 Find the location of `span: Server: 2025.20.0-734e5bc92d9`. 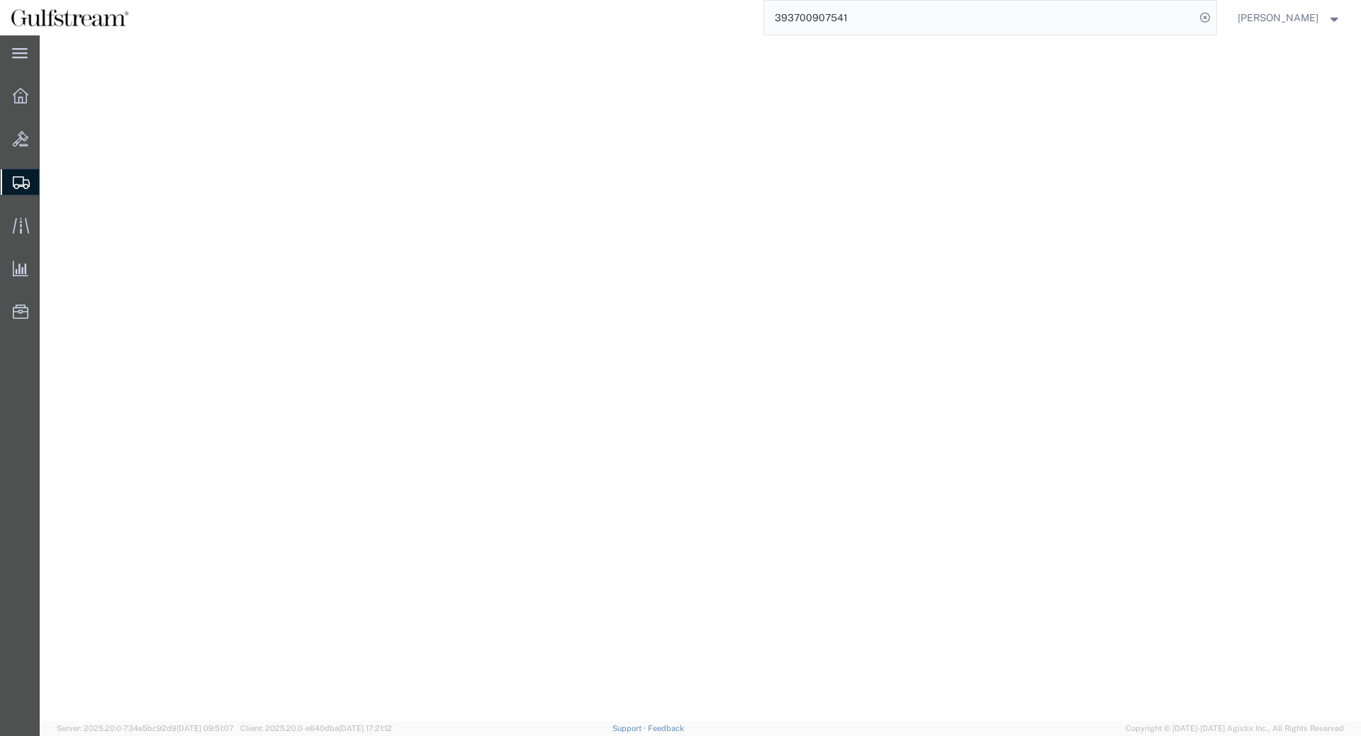

span: Server: 2025.20.0-734e5bc92d9 is located at coordinates (145, 728).